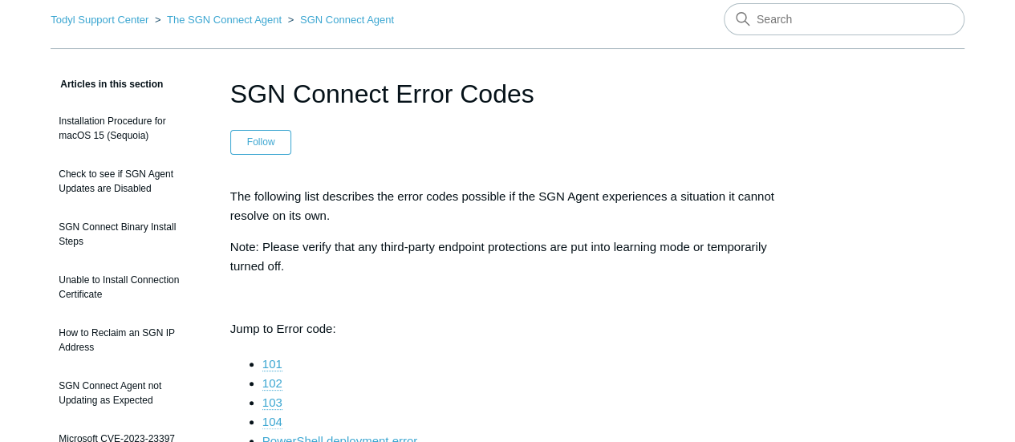  What do you see at coordinates (128, 181) in the screenshot?
I see `a: Check to see if SGN Agent Updates are Disabled` at bounding box center [128, 181].